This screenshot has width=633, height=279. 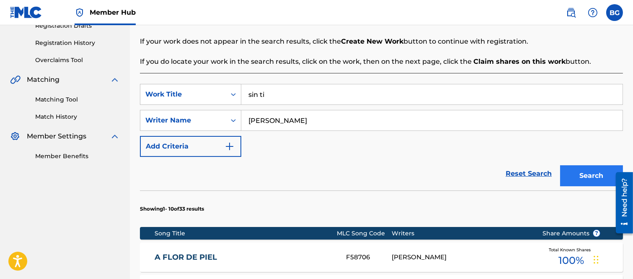 What do you see at coordinates (183, 120) in the screenshot?
I see `div: Writer Name` at bounding box center [183, 120].